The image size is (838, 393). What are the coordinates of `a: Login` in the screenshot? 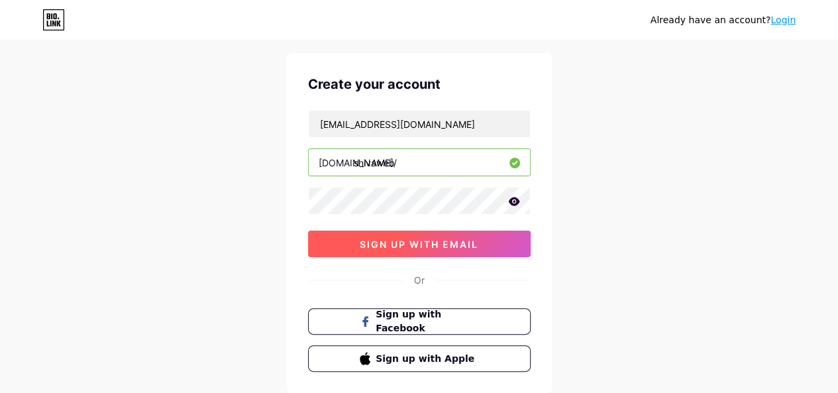 It's located at (783, 20).